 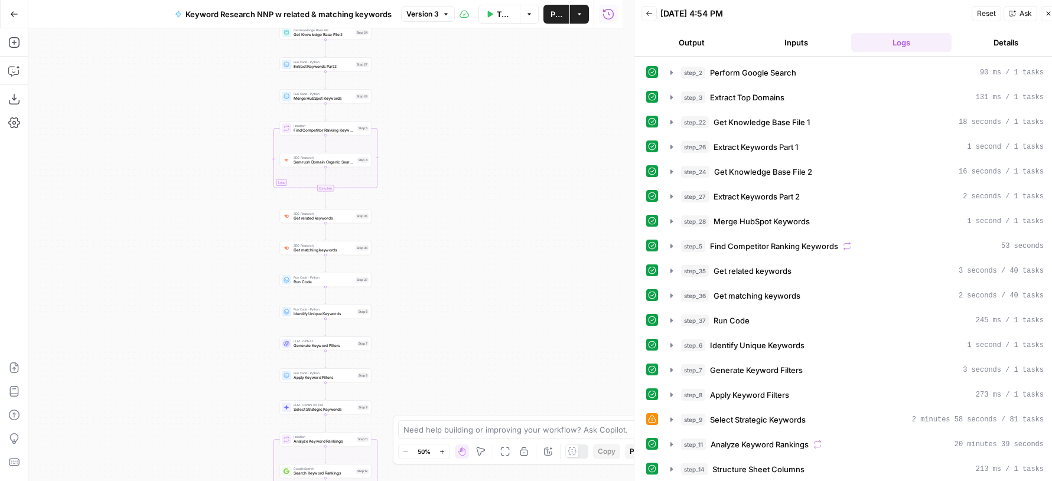 What do you see at coordinates (693, 97) in the screenshot?
I see `span: step_3` at bounding box center [693, 97].